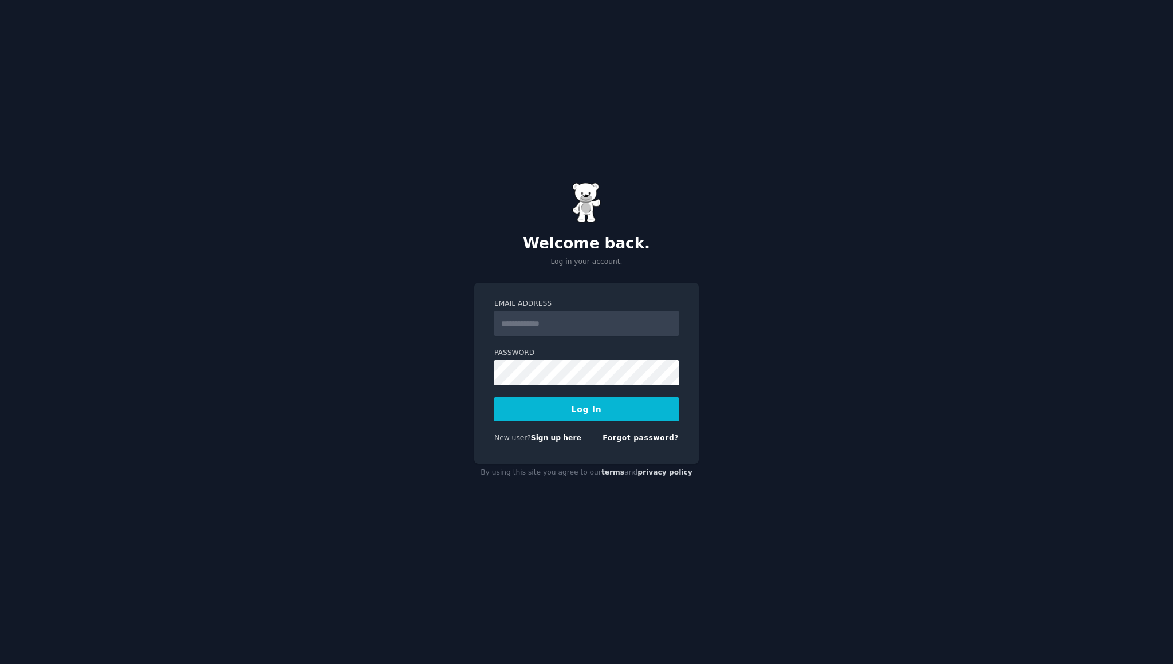  What do you see at coordinates (586, 473) in the screenshot?
I see `div: By using this site you agree to our and` at bounding box center [586, 473].